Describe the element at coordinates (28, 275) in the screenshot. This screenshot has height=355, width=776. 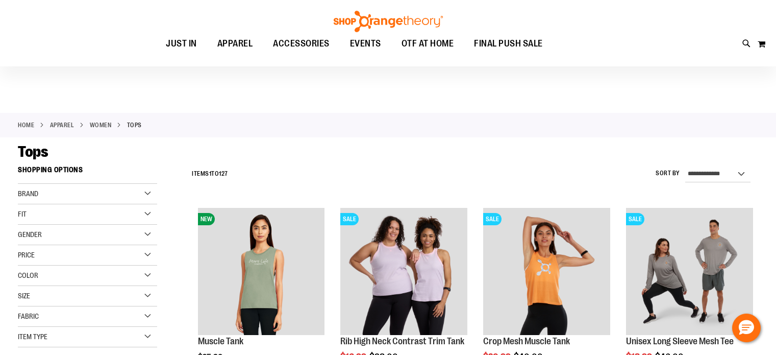
I see `span: Color` at that location.